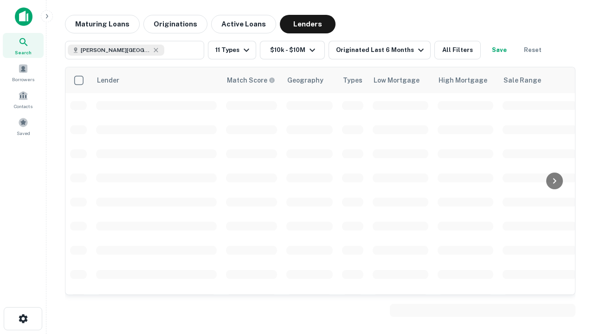 Image resolution: width=594 pixels, height=334 pixels. Describe the element at coordinates (463, 80) in the screenshot. I see `div: High Mortgage` at that location.